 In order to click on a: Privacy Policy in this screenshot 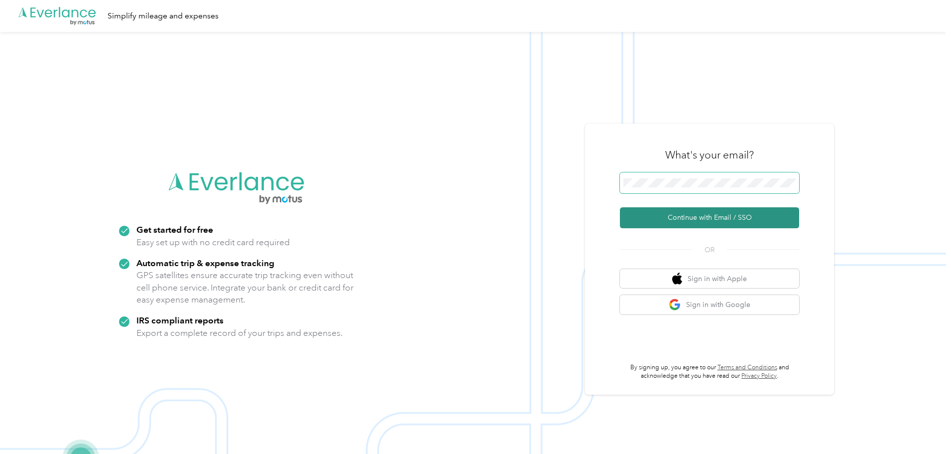, I will do `click(759, 375)`.